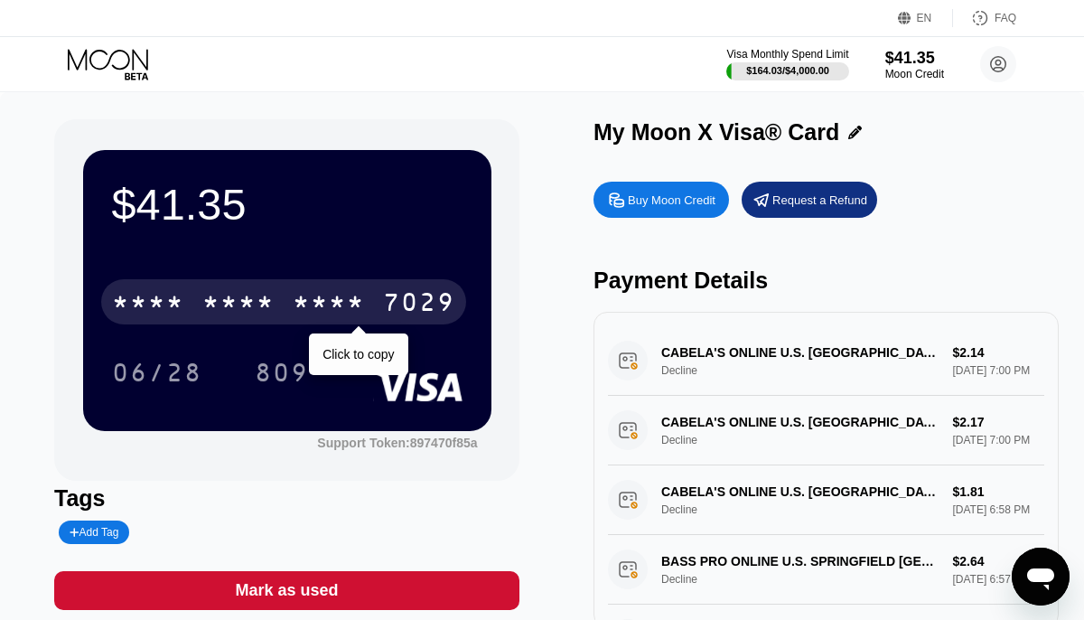 This screenshot has width=1084, height=620. I want to click on div: Payment Details, so click(826, 280).